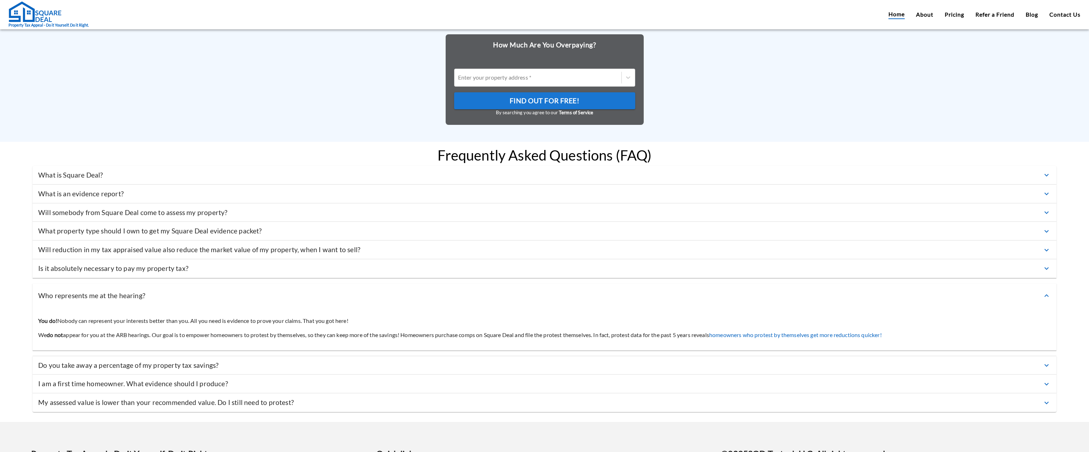 The height and width of the screenshot is (452, 1089). What do you see at coordinates (124, 12) in the screenshot?
I see `div: Minimize live chat window` at bounding box center [124, 12].